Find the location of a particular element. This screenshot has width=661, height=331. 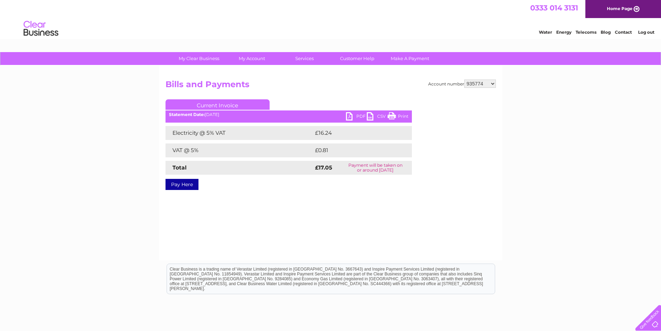

a: Customer Help is located at coordinates (357, 58).